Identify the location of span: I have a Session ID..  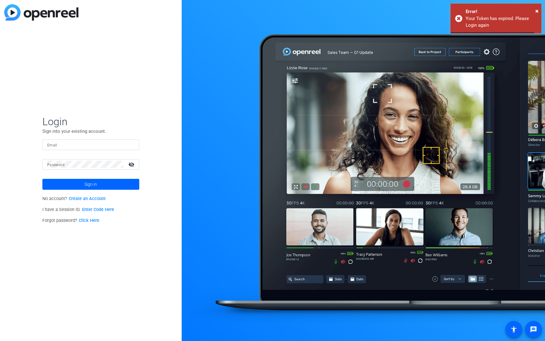
(78, 209).